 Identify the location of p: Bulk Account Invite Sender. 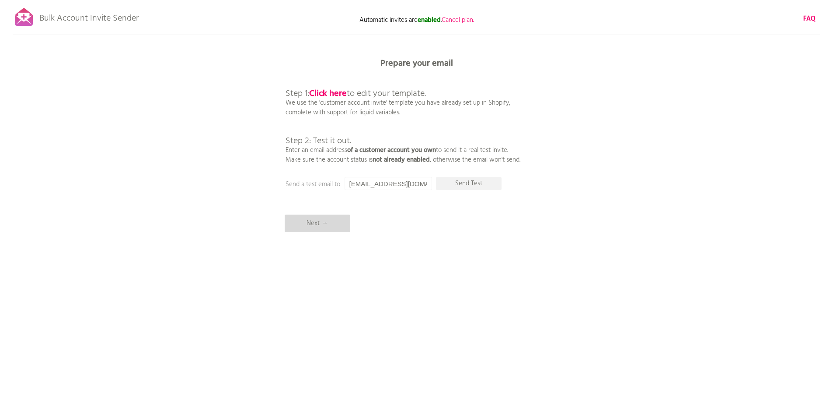
(89, 16).